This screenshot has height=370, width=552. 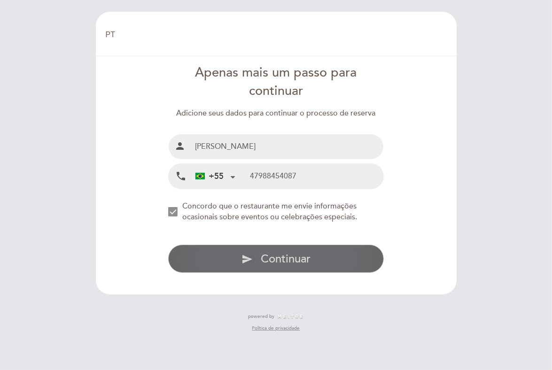 I want to click on a: Política de privacidade, so click(x=276, y=328).